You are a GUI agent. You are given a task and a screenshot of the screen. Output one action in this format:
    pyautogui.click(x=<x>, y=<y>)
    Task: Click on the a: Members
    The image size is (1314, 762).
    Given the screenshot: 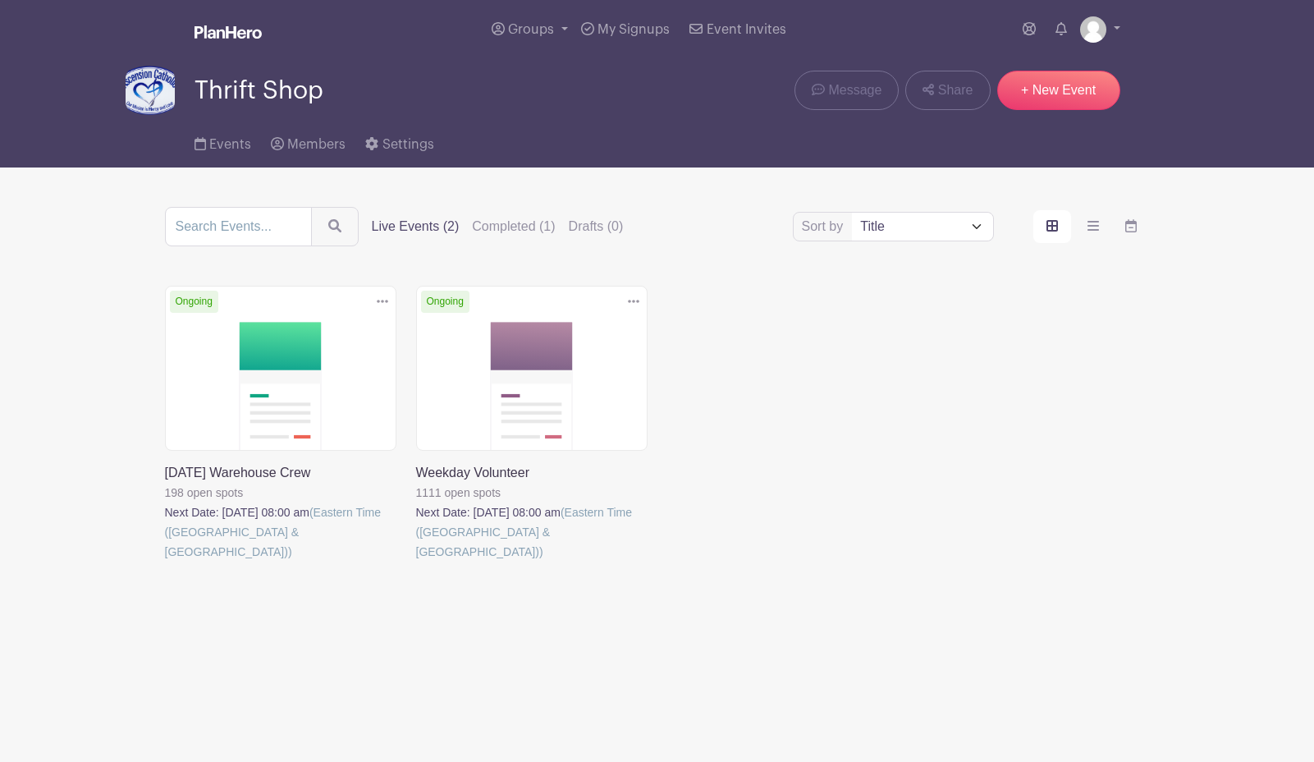 What is the action you would take?
    pyautogui.click(x=308, y=141)
    